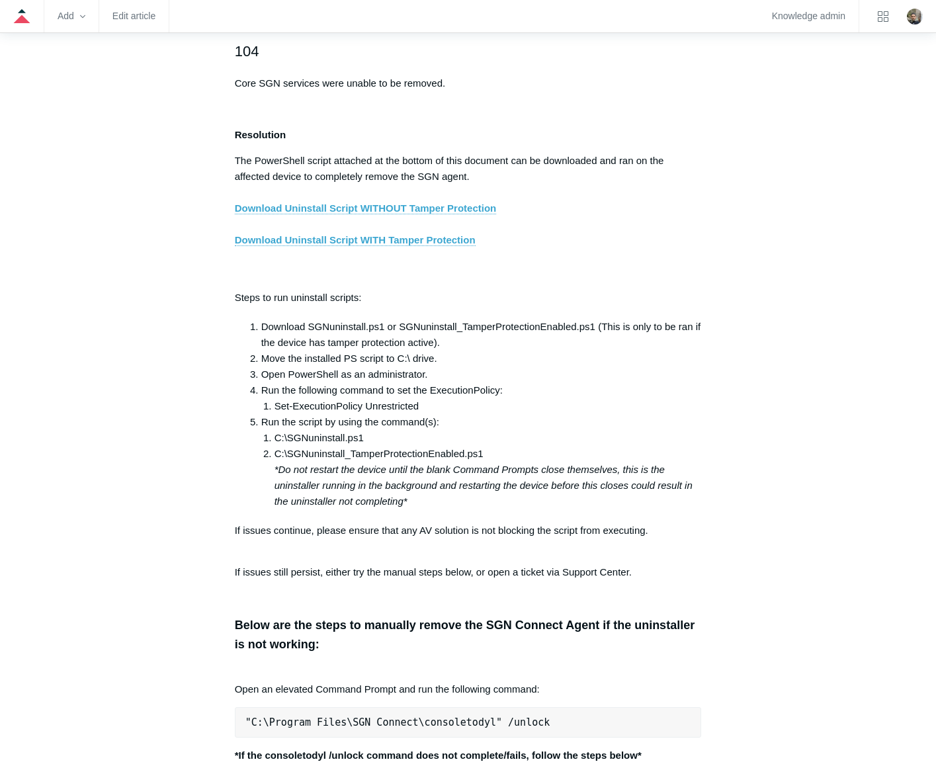 This screenshot has height=774, width=936. What do you see at coordinates (488, 438) in the screenshot?
I see `li: C:\SGNuninstall.ps1` at bounding box center [488, 438].